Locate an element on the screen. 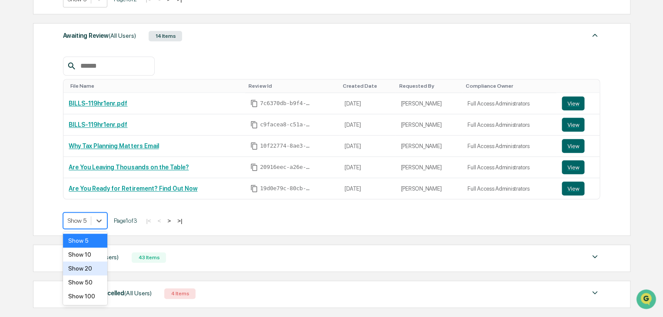  span: Data Lookup is located at coordinates (36, 130).